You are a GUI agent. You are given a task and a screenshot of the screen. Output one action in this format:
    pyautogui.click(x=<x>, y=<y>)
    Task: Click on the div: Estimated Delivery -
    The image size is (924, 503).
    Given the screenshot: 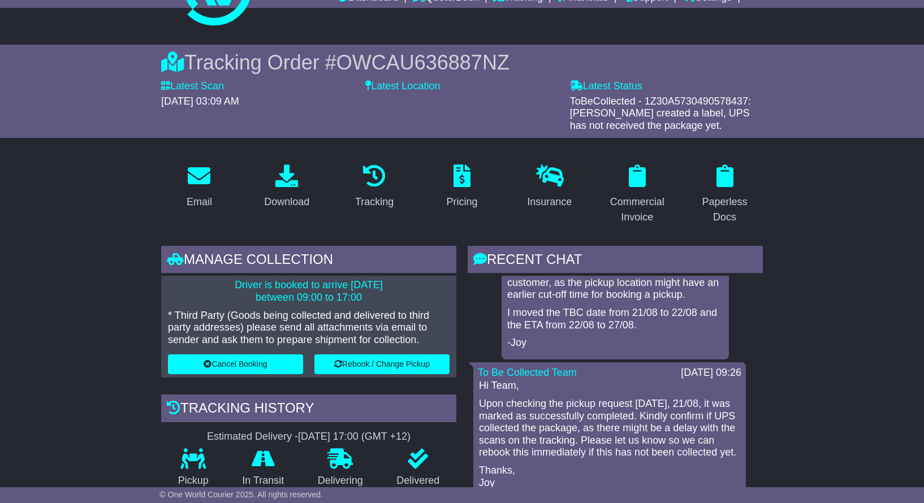 What is the action you would take?
    pyautogui.click(x=309, y=437)
    